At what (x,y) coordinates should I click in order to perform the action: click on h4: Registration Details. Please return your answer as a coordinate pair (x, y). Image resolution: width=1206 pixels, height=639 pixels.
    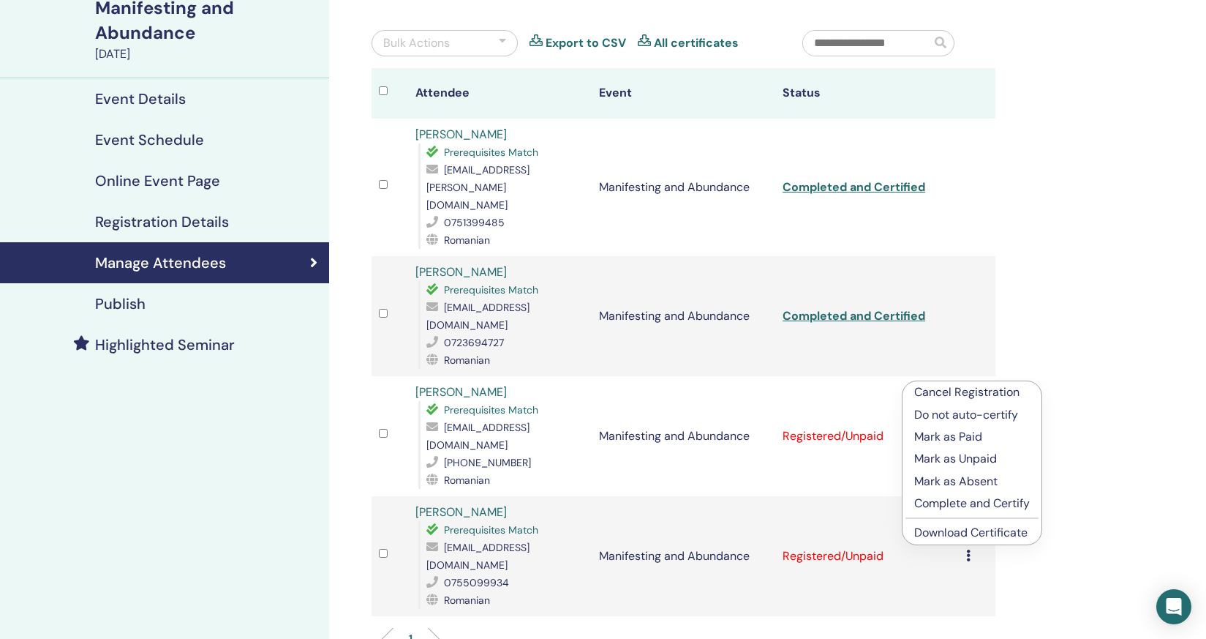
    Looking at the image, I should click on (162, 222).